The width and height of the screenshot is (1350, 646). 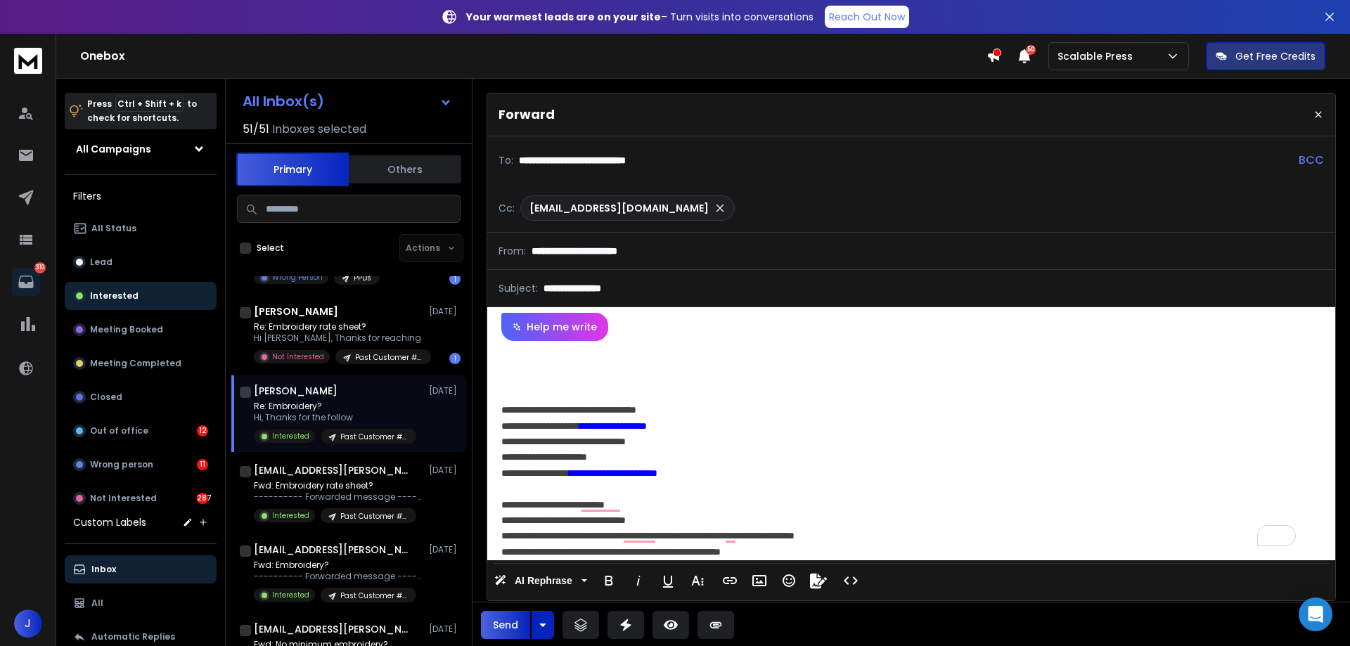 What do you see at coordinates (141, 603) in the screenshot?
I see `button: All` at bounding box center [141, 603].